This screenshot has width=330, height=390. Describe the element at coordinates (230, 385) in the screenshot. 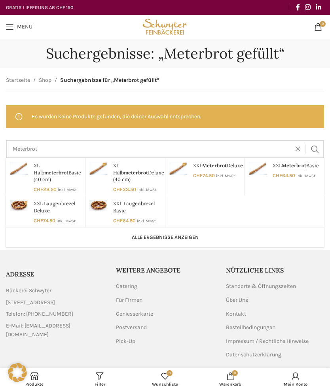

I see `span: Warenkorb` at that location.